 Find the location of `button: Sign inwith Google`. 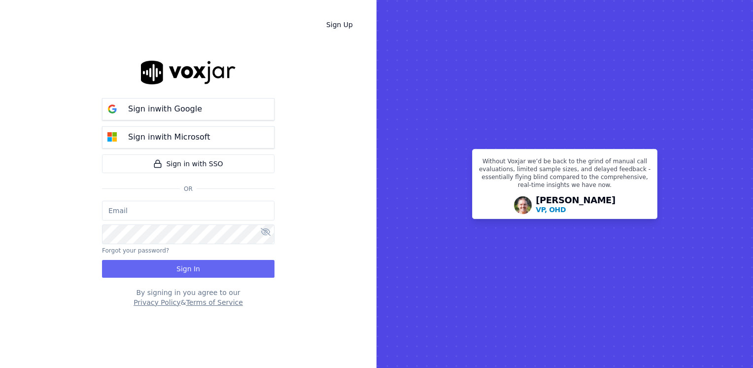

button: Sign inwith Google is located at coordinates (188, 109).